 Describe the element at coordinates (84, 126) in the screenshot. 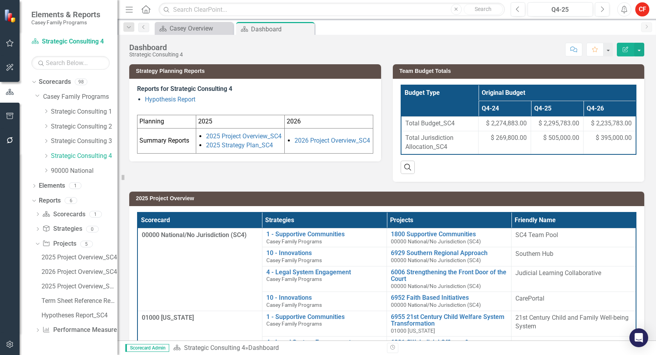

I see `a: Strategic Consulting 2` at that location.